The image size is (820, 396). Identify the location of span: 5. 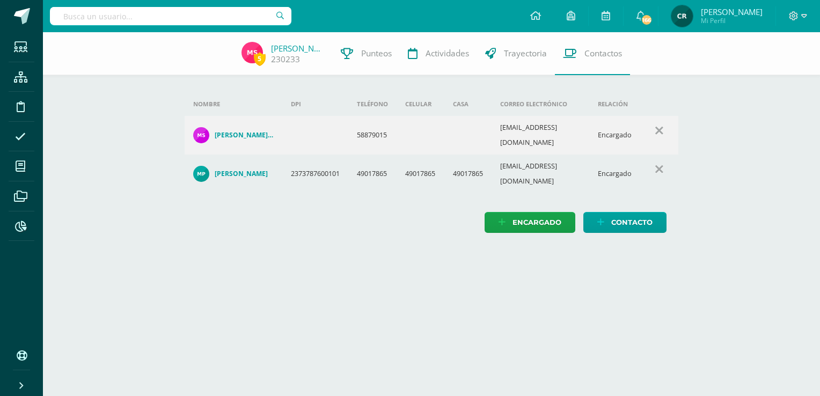
(260, 59).